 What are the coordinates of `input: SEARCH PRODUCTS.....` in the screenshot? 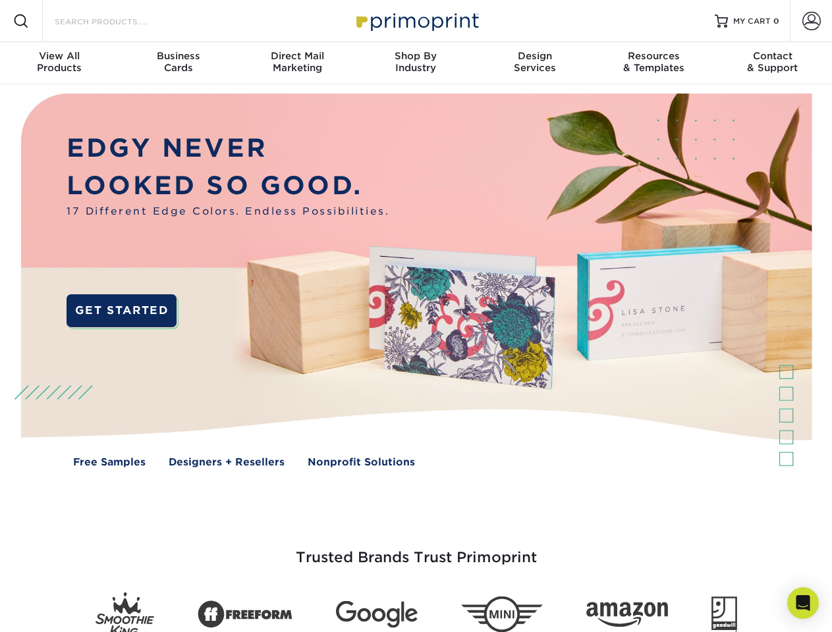 It's located at (117, 21).